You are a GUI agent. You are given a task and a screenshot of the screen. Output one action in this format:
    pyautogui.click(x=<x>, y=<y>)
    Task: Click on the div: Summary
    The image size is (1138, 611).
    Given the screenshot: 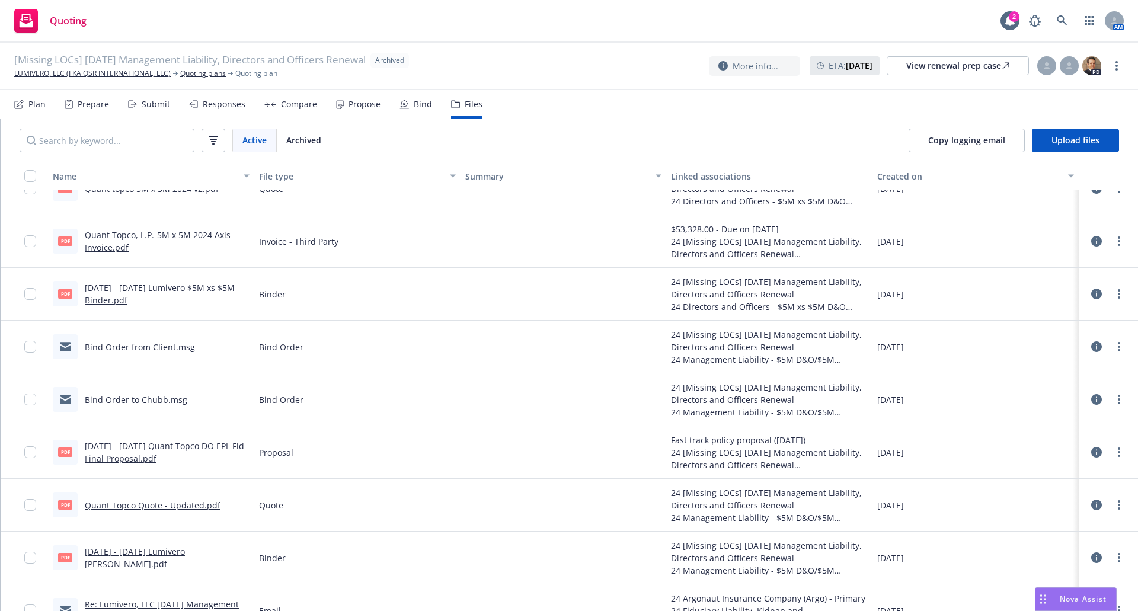 What is the action you would take?
    pyautogui.click(x=557, y=176)
    